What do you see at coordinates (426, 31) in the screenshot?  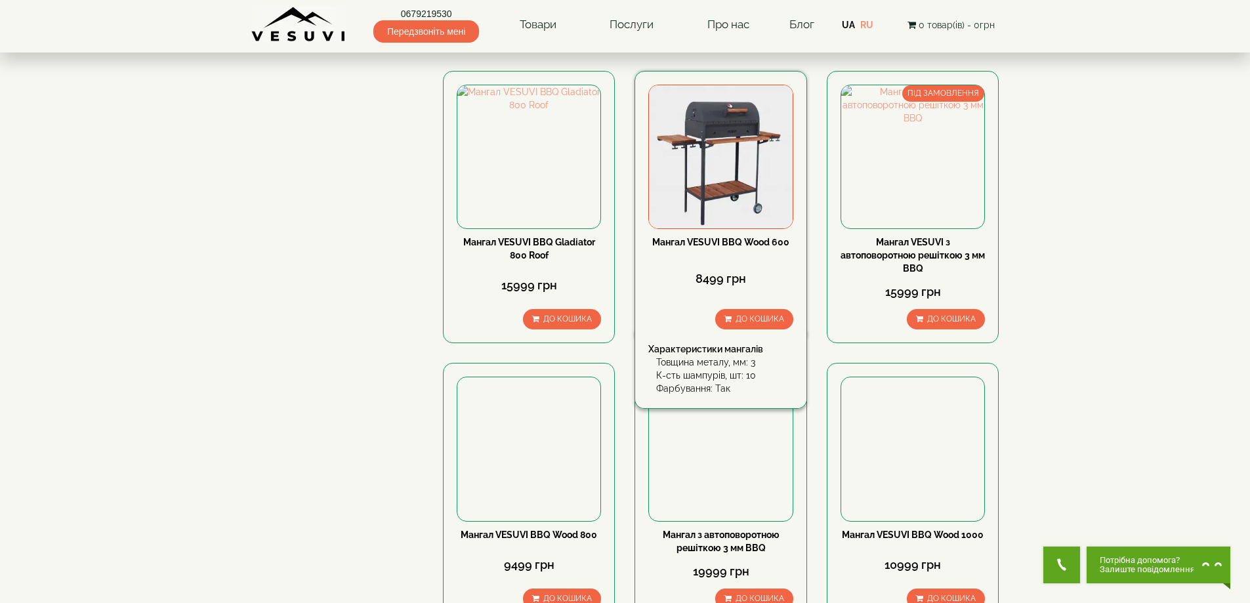 I see `span: Передзвоніть мені` at bounding box center [426, 31].